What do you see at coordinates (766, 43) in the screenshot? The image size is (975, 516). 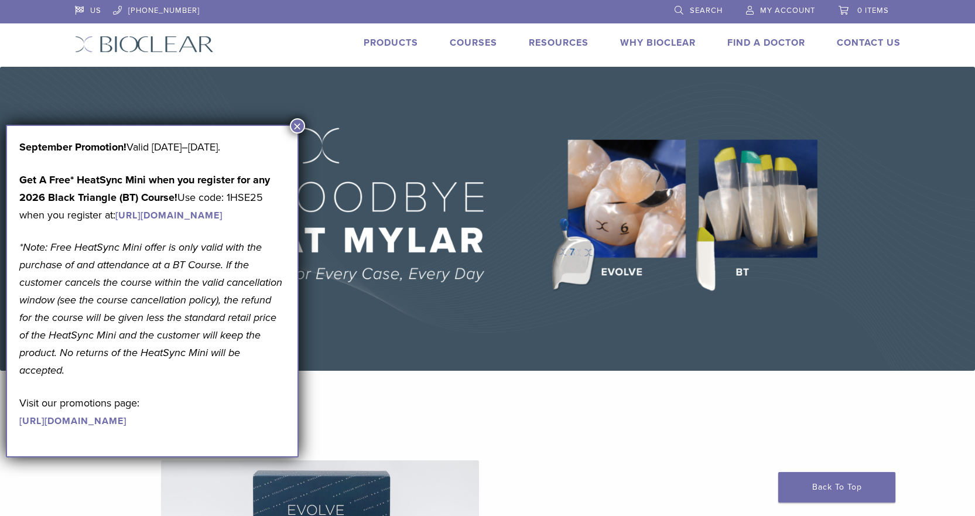 I see `a: Find A Doctor` at bounding box center [766, 43].